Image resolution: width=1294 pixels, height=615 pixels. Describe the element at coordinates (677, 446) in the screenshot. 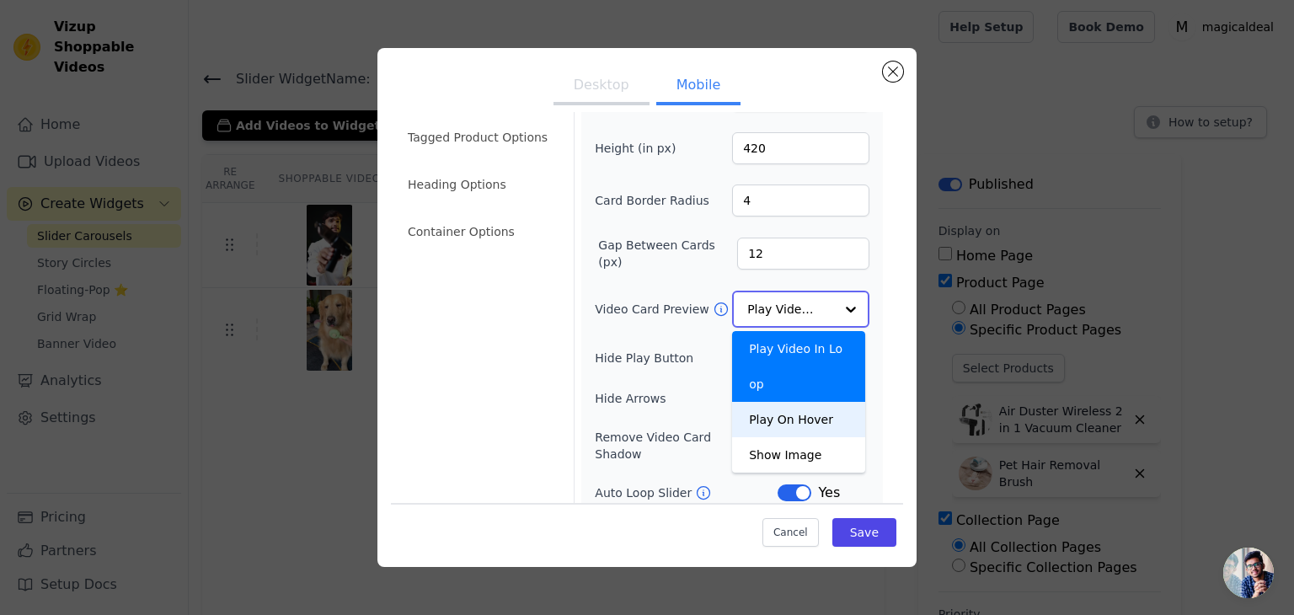

I see `label: Remove Video Card Shadow` at that location.